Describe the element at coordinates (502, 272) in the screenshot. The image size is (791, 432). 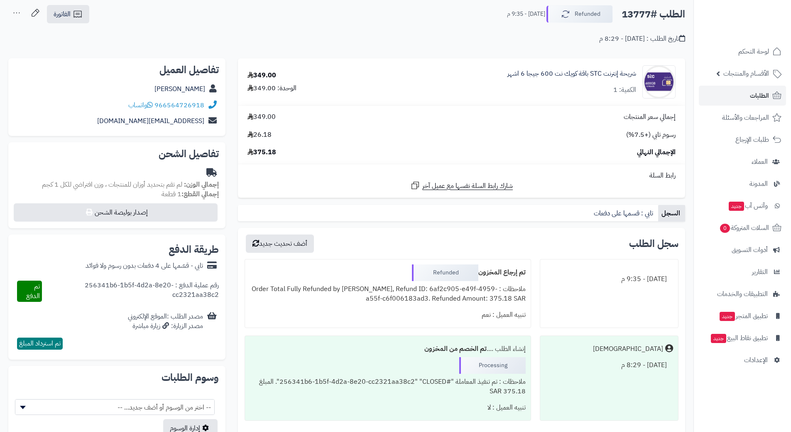
I see `b: تم إرجاع المخزون` at that location.